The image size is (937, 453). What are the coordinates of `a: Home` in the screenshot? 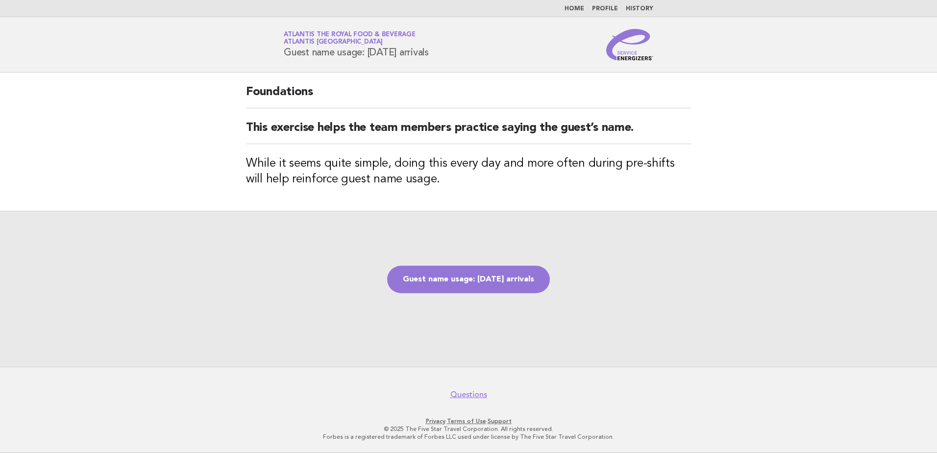 It's located at (574, 9).